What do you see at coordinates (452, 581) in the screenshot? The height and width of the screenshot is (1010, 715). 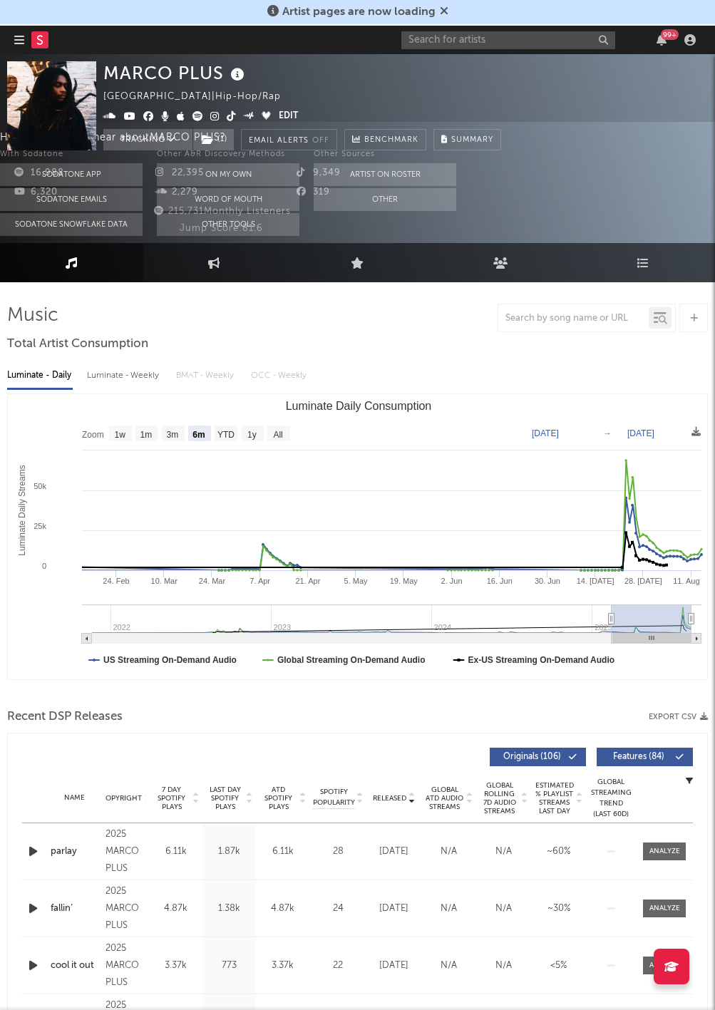 I see `text: 2. Jun` at bounding box center [452, 581].